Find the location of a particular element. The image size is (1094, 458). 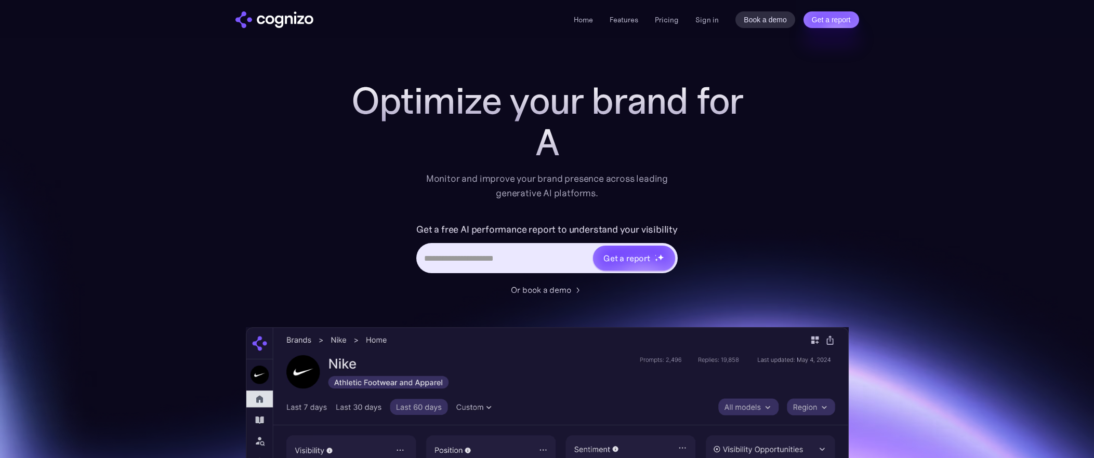

h1: Optimize your brand for is located at coordinates (547, 101).